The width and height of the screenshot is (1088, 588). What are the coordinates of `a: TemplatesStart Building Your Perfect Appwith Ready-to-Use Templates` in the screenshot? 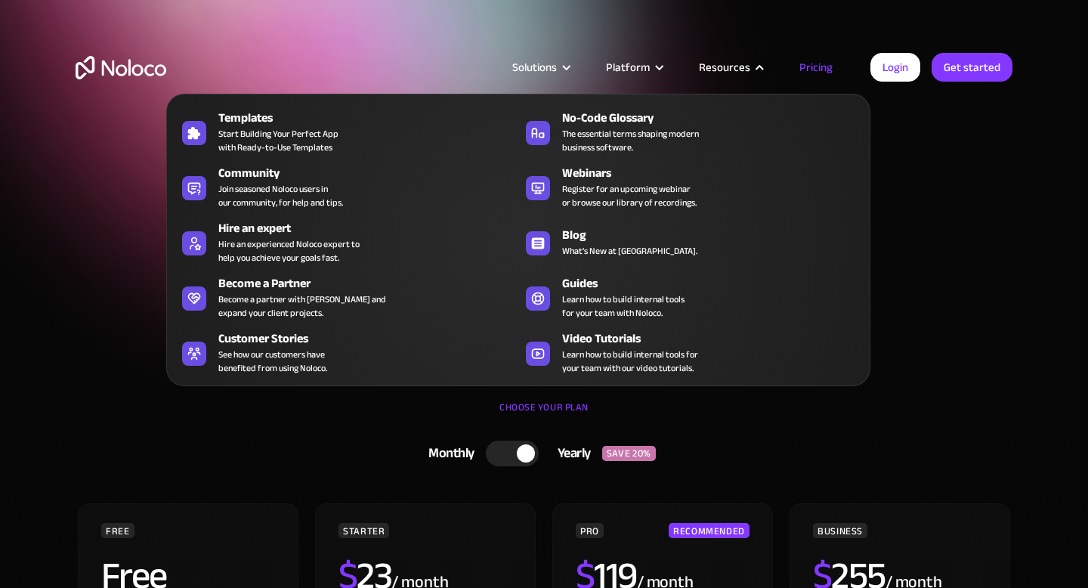 It's located at (346, 132).